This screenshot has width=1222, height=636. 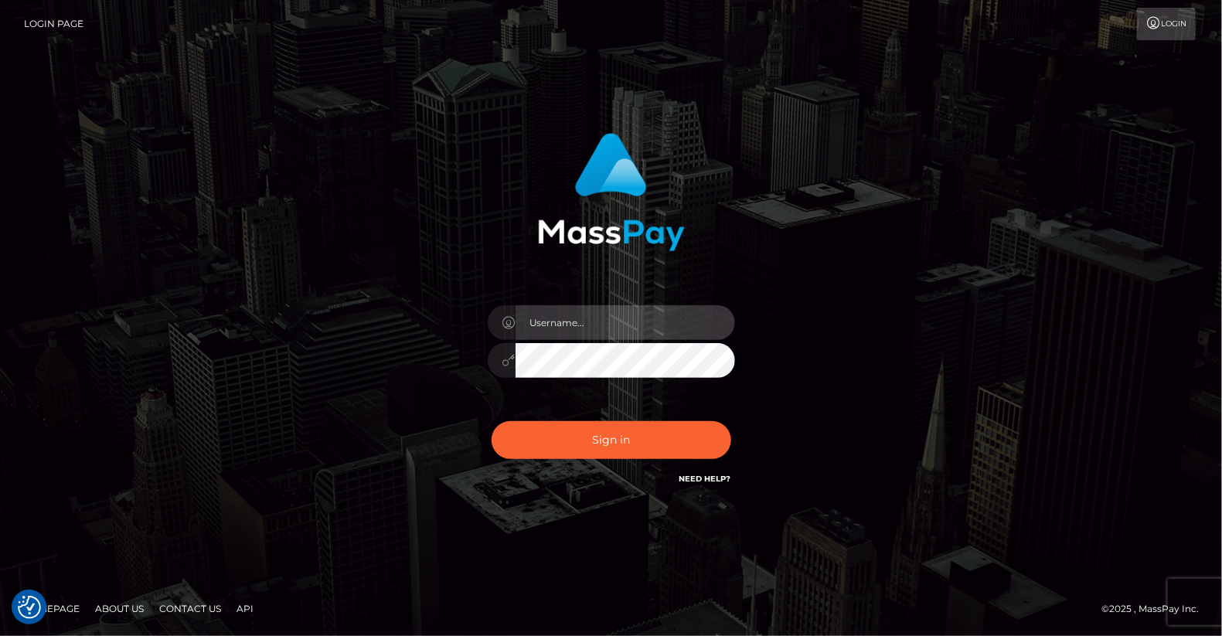 What do you see at coordinates (611, 192) in the screenshot?
I see `img: MassPay Login` at bounding box center [611, 192].